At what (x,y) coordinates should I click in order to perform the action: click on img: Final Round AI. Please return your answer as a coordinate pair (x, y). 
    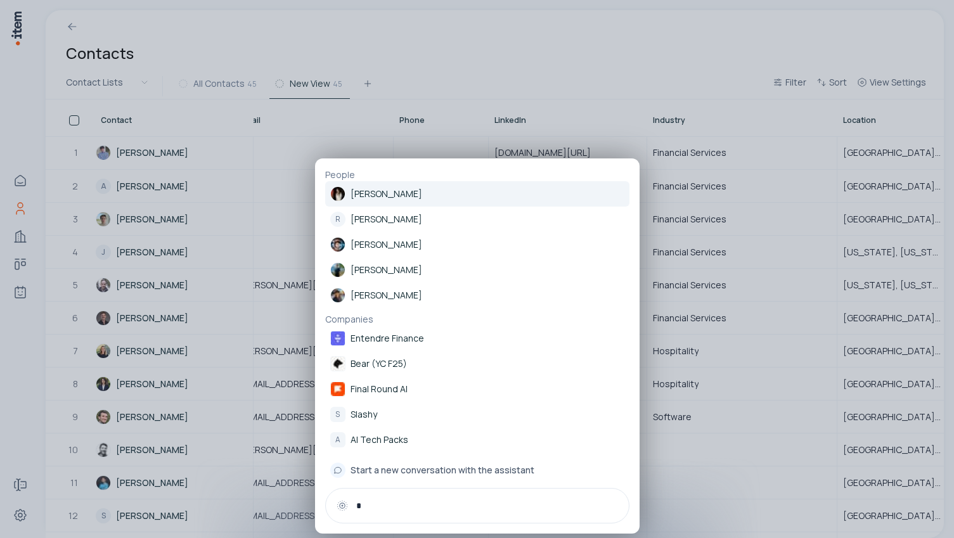
    Looking at the image, I should click on (338, 389).